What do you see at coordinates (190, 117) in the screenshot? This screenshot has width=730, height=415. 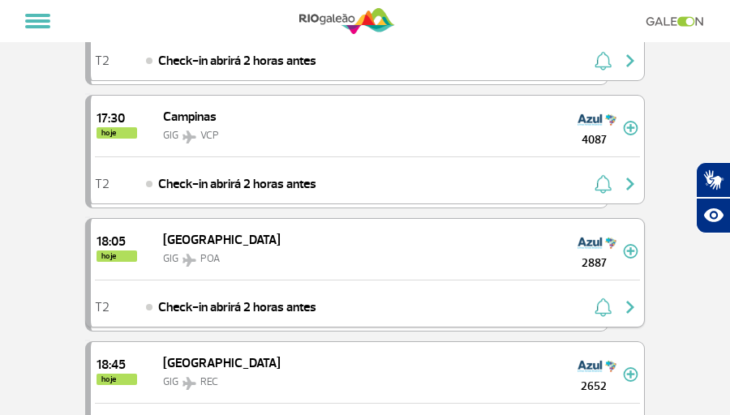 I see `span: Campinas` at bounding box center [190, 117].